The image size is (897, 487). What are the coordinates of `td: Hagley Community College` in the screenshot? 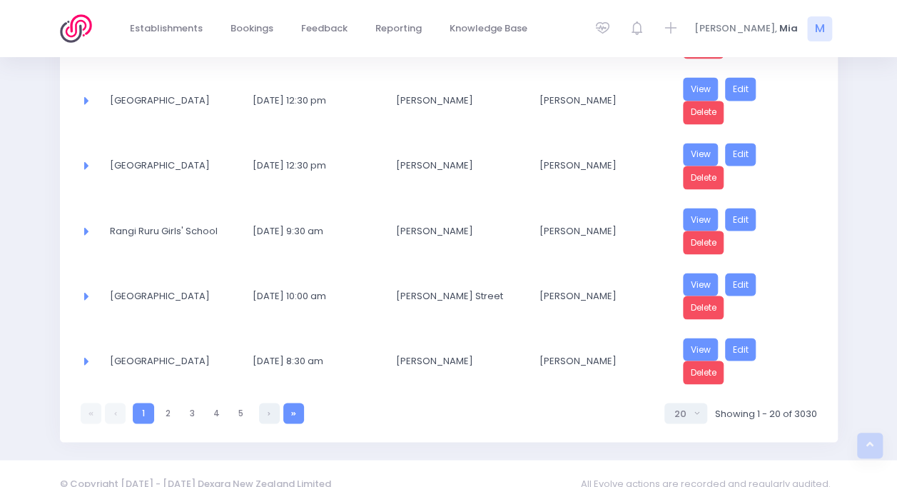 It's located at (172, 360).